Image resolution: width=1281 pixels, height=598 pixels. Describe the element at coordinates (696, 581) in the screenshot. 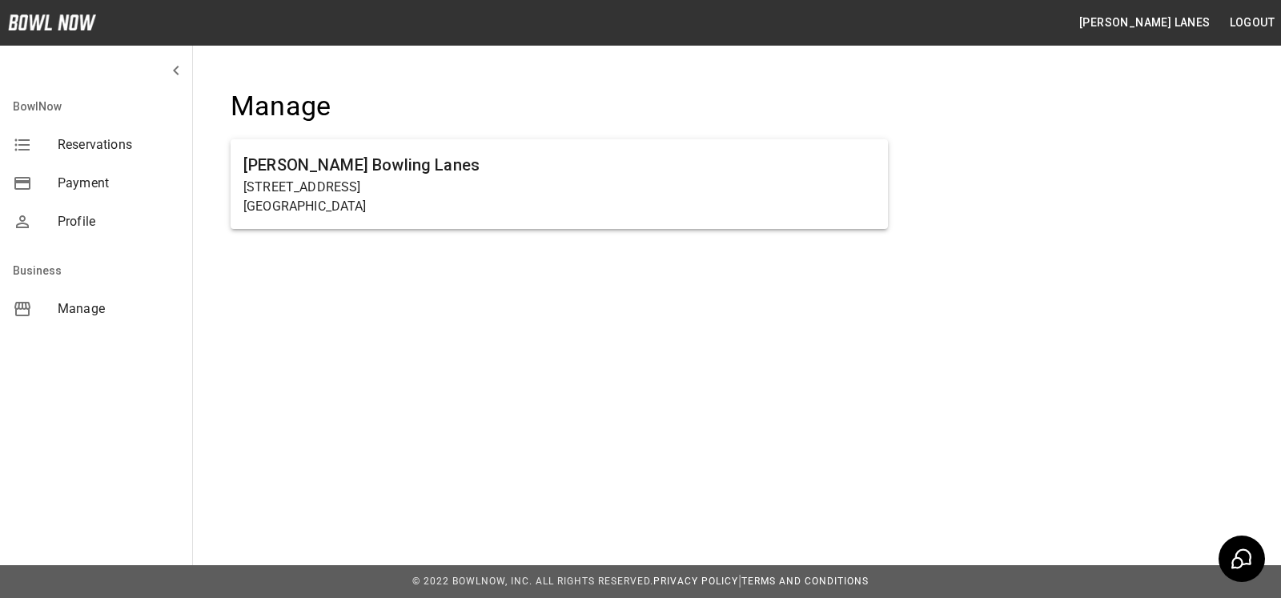

I see `a: Privacy Policy` at that location.